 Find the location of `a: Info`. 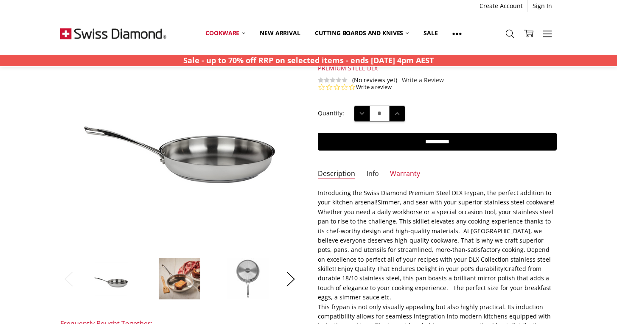

a: Info is located at coordinates (372, 174).